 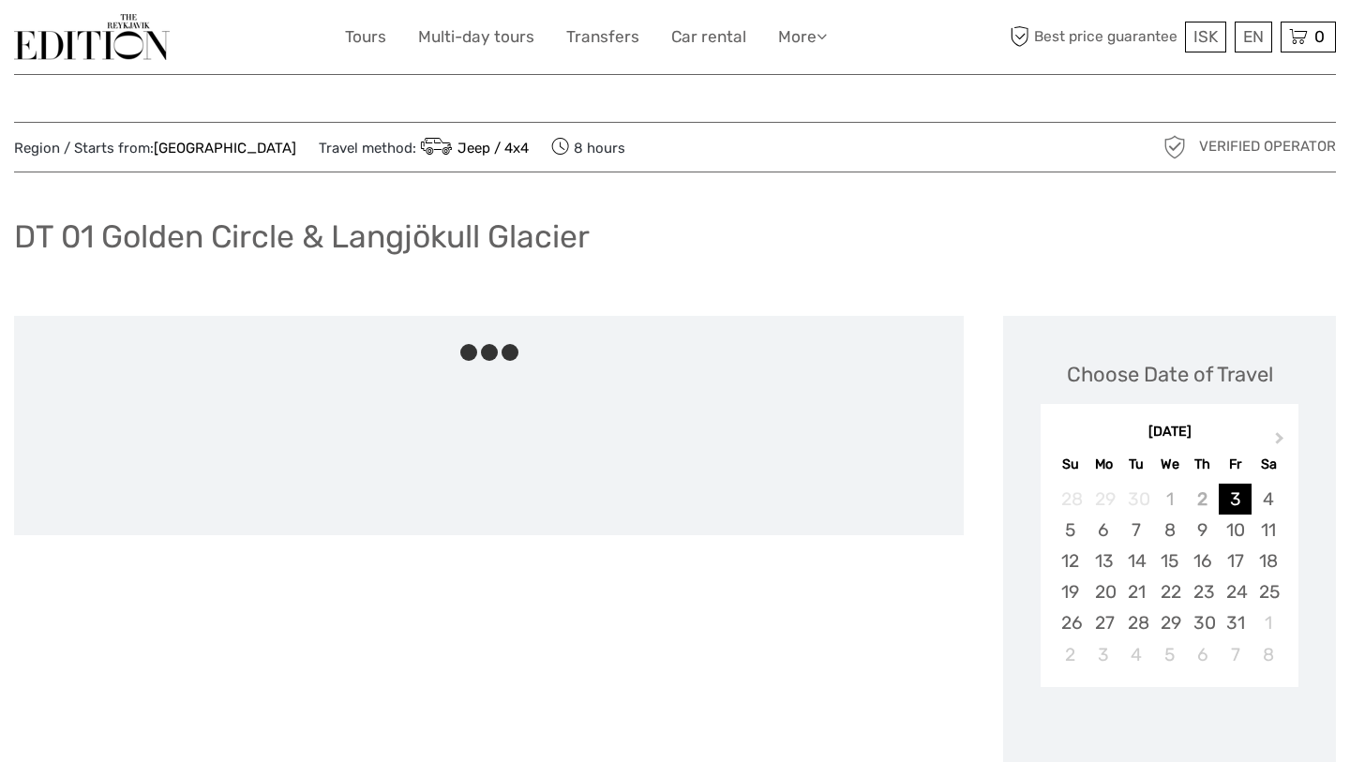 I want to click on div: Choose Wednesday, October 29th, 2025, so click(x=1169, y=622).